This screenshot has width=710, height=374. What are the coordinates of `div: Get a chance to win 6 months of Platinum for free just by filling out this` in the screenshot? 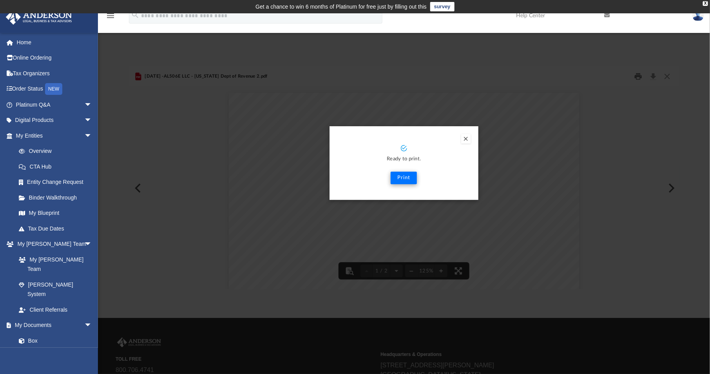 It's located at (341, 7).